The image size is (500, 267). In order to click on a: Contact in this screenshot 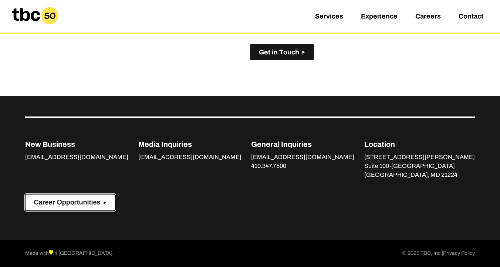, I will do `click(471, 17)`.